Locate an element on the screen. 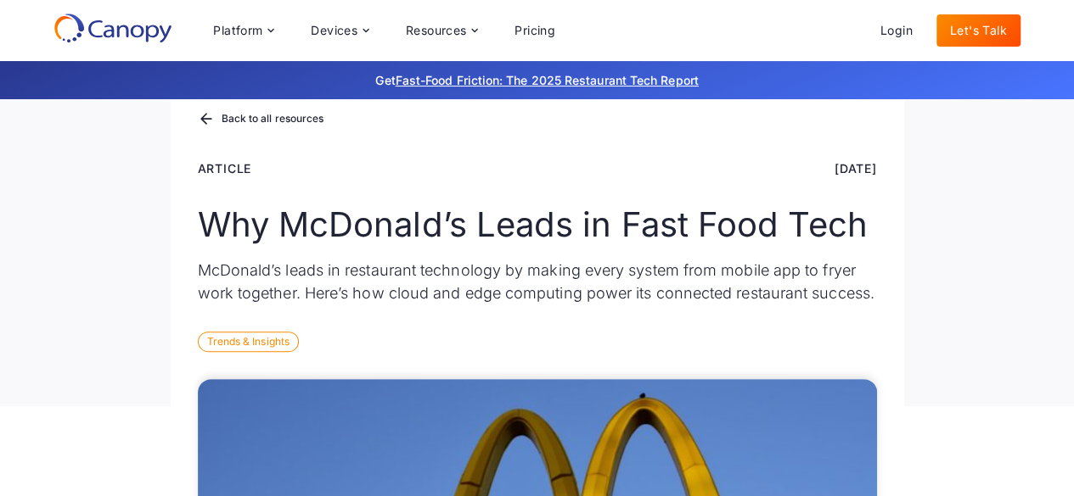 This screenshot has height=496, width=1074. a: Fast-Food Friction: The 2025 Restaurant Tech Report is located at coordinates (547, 80).